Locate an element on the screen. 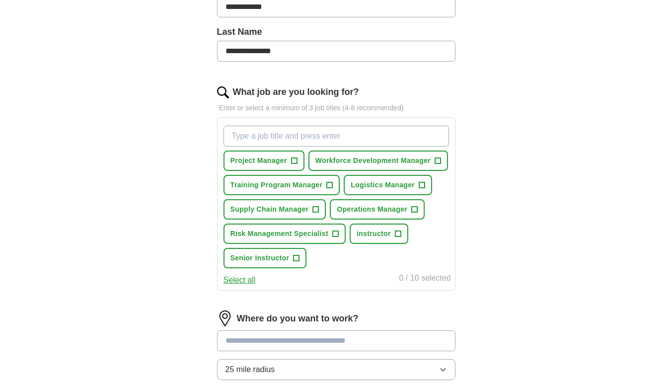 This screenshot has width=672, height=386. label: Last Name is located at coordinates (336, 32).